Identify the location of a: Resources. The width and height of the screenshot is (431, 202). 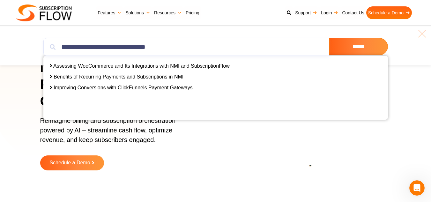
(168, 13).